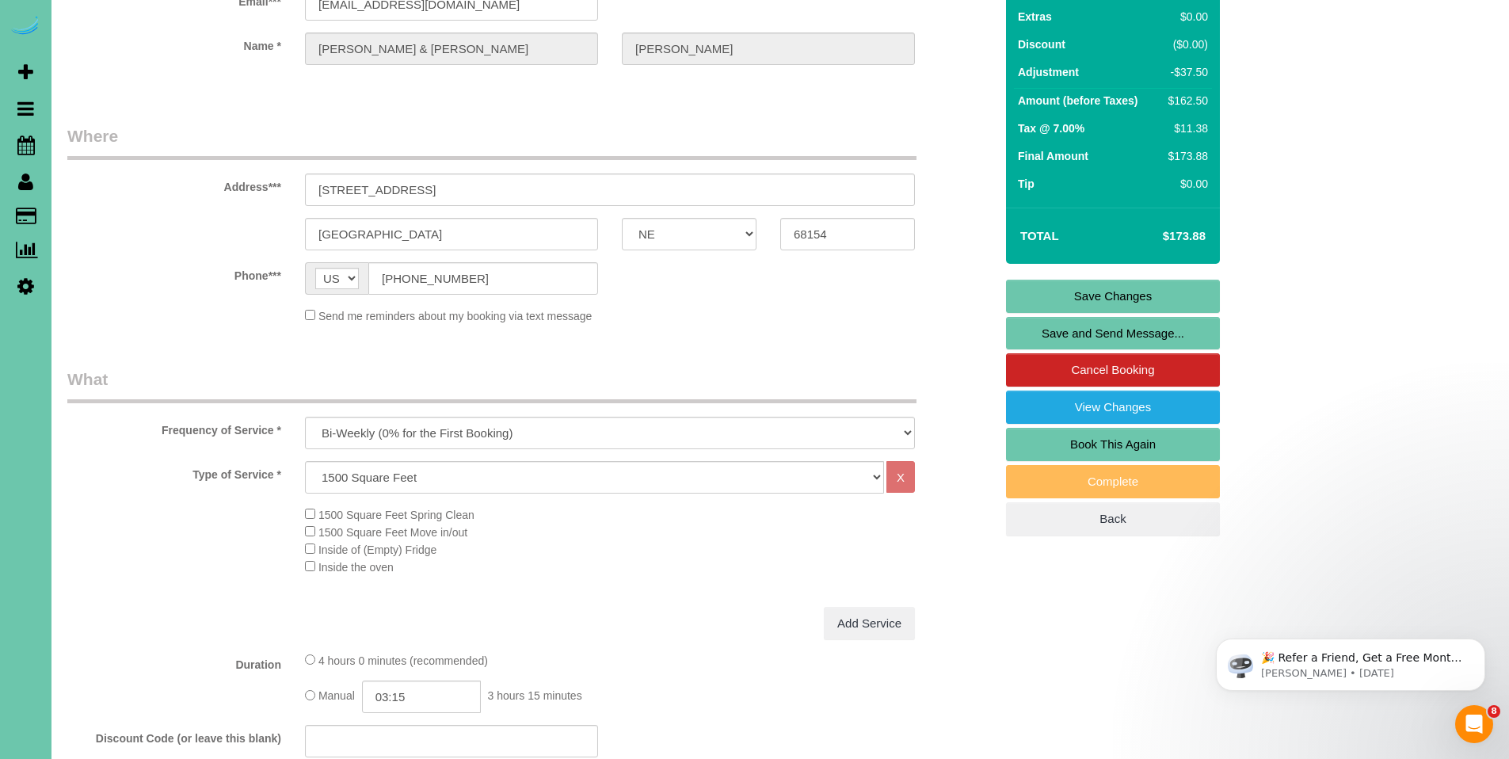 This screenshot has height=759, width=1509. I want to click on p: 🎉 Refer a Friend, Get a Free Month! 🎉 Love Automaid? Share the love! When you refer a friend who ..., so click(171, 53).